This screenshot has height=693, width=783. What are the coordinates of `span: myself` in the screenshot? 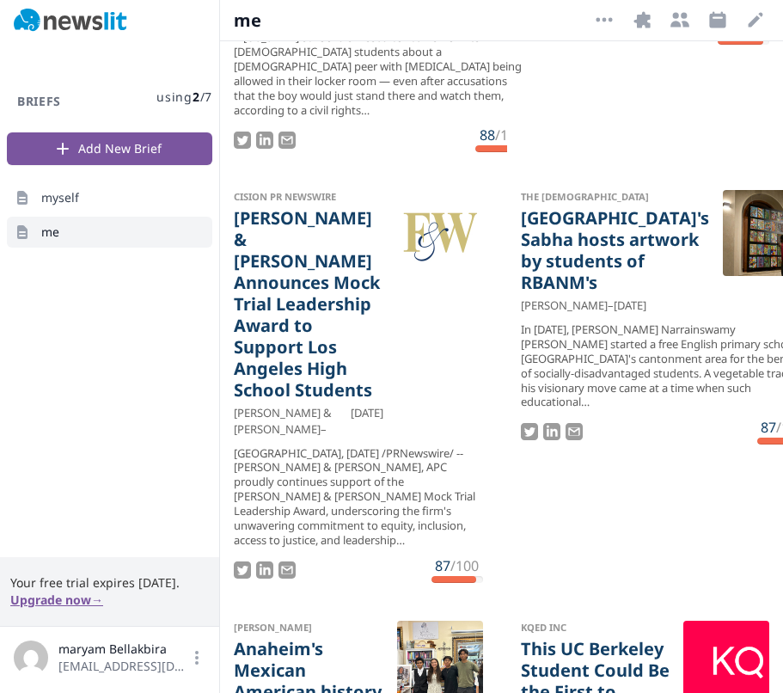 It's located at (60, 198).